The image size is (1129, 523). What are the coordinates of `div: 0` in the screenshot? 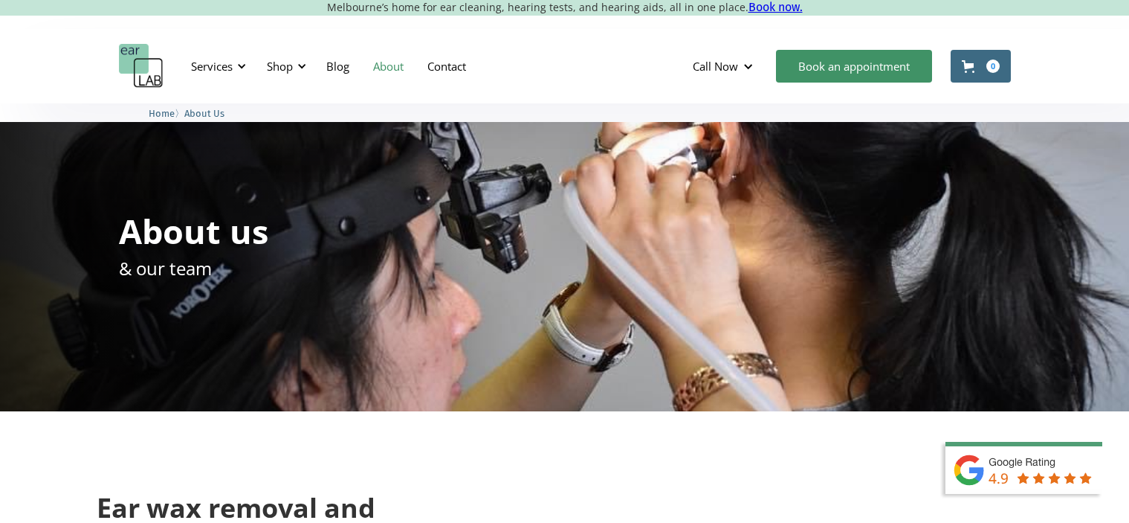 It's located at (993, 66).